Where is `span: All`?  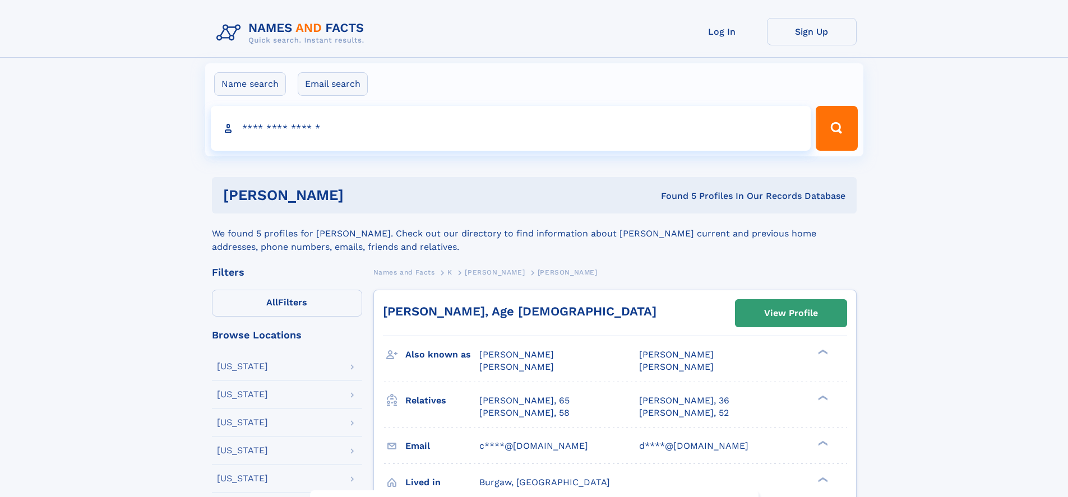
span: All is located at coordinates (272, 302).